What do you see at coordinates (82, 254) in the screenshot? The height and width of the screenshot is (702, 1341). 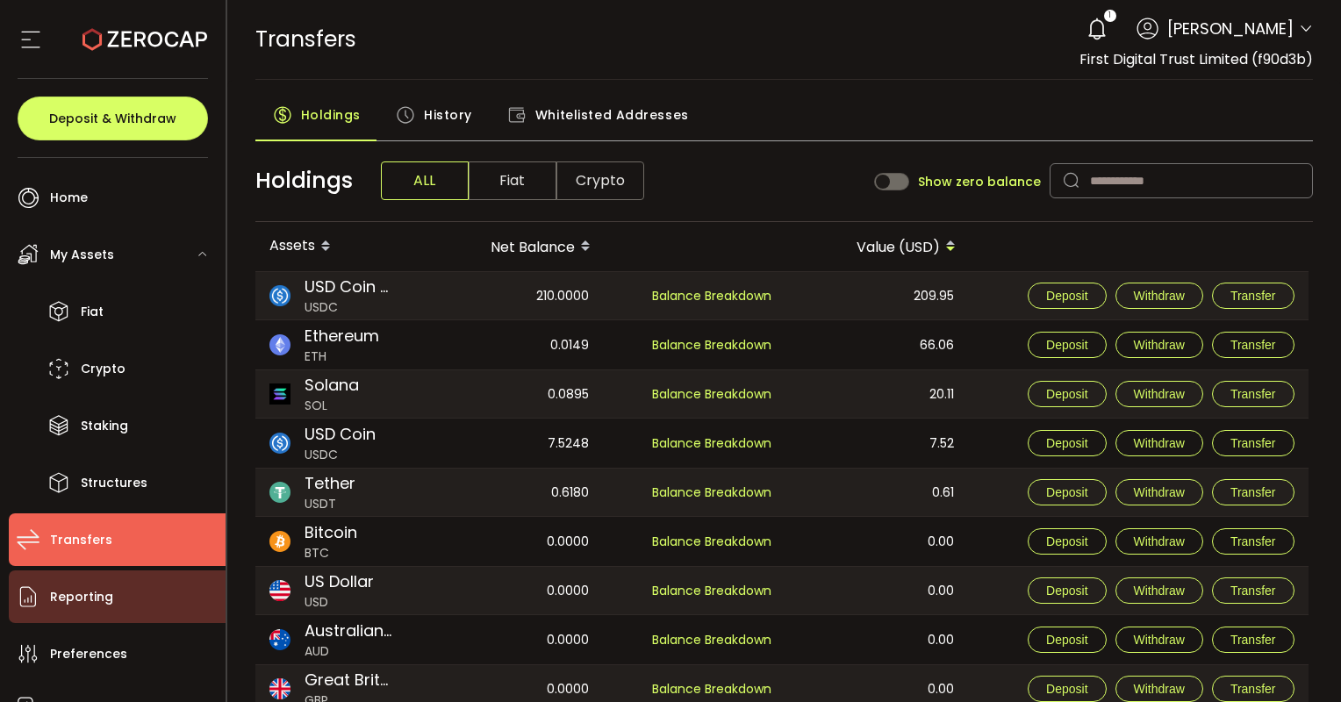 I see `span: My Assets` at bounding box center [82, 254].